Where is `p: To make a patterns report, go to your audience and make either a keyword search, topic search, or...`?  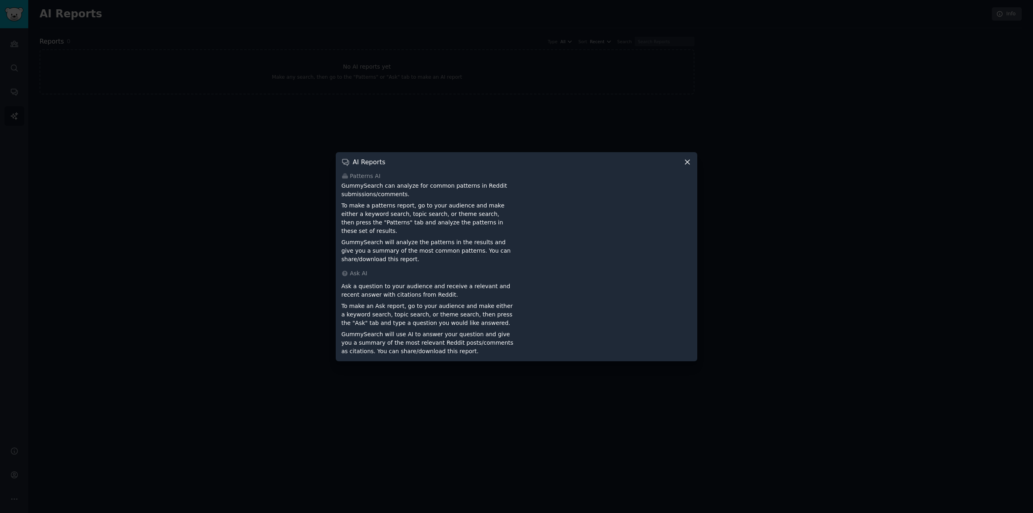
p: To make a patterns report, go to your audience and make either a keyword search, topic search, or... is located at coordinates (427, 218).